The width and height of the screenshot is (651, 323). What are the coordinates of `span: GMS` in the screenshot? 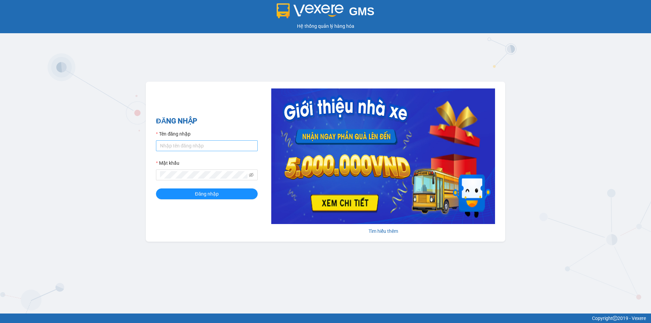 It's located at (361, 11).